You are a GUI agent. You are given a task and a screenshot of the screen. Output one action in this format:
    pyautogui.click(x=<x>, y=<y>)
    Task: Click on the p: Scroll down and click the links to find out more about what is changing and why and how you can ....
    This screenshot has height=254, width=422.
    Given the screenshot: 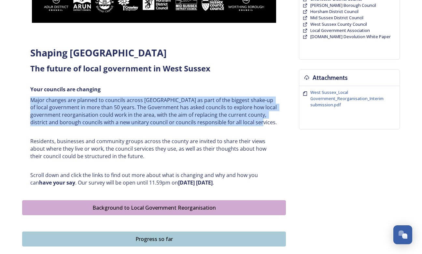 What is the action you would take?
    pyautogui.click(x=154, y=178)
    